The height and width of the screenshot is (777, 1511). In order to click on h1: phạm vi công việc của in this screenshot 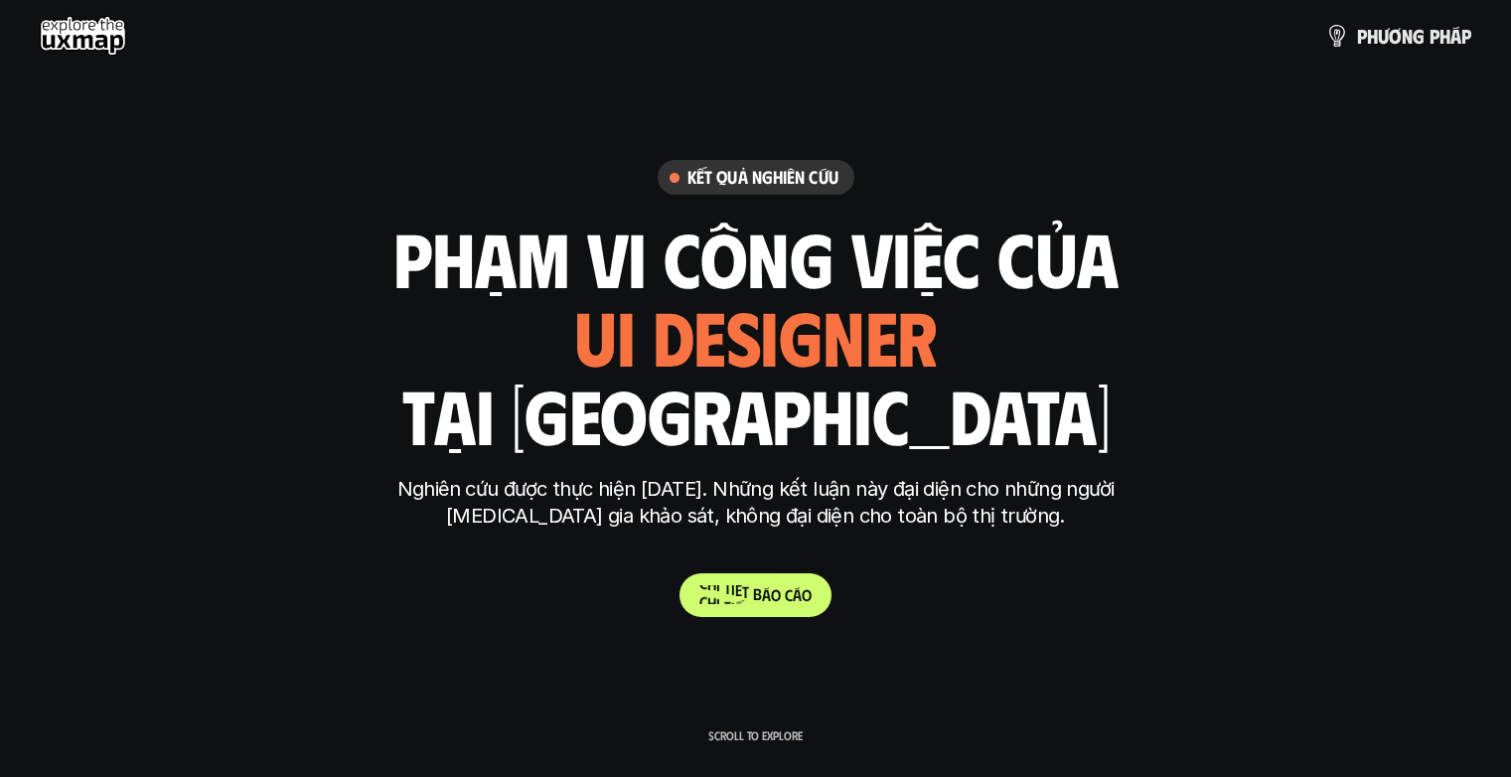, I will do `click(756, 257)`.